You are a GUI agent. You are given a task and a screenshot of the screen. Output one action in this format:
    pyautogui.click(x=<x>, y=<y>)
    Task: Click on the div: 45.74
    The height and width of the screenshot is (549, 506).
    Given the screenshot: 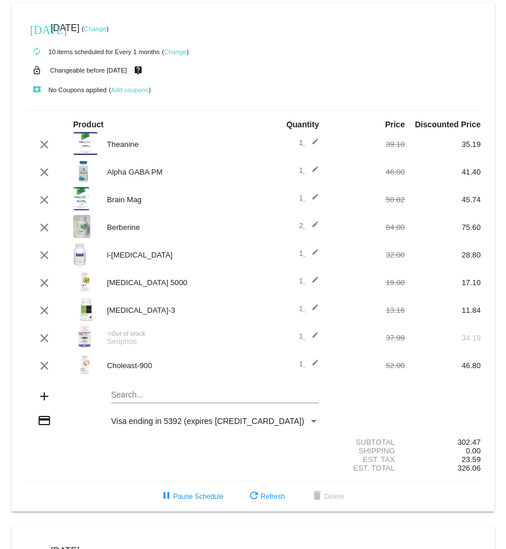 What is the action you would take?
    pyautogui.click(x=443, y=199)
    